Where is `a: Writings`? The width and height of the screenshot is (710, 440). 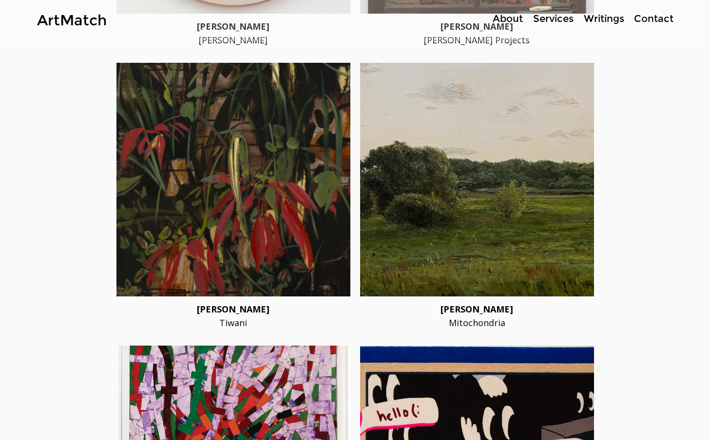
a: Writings is located at coordinates (603, 19).